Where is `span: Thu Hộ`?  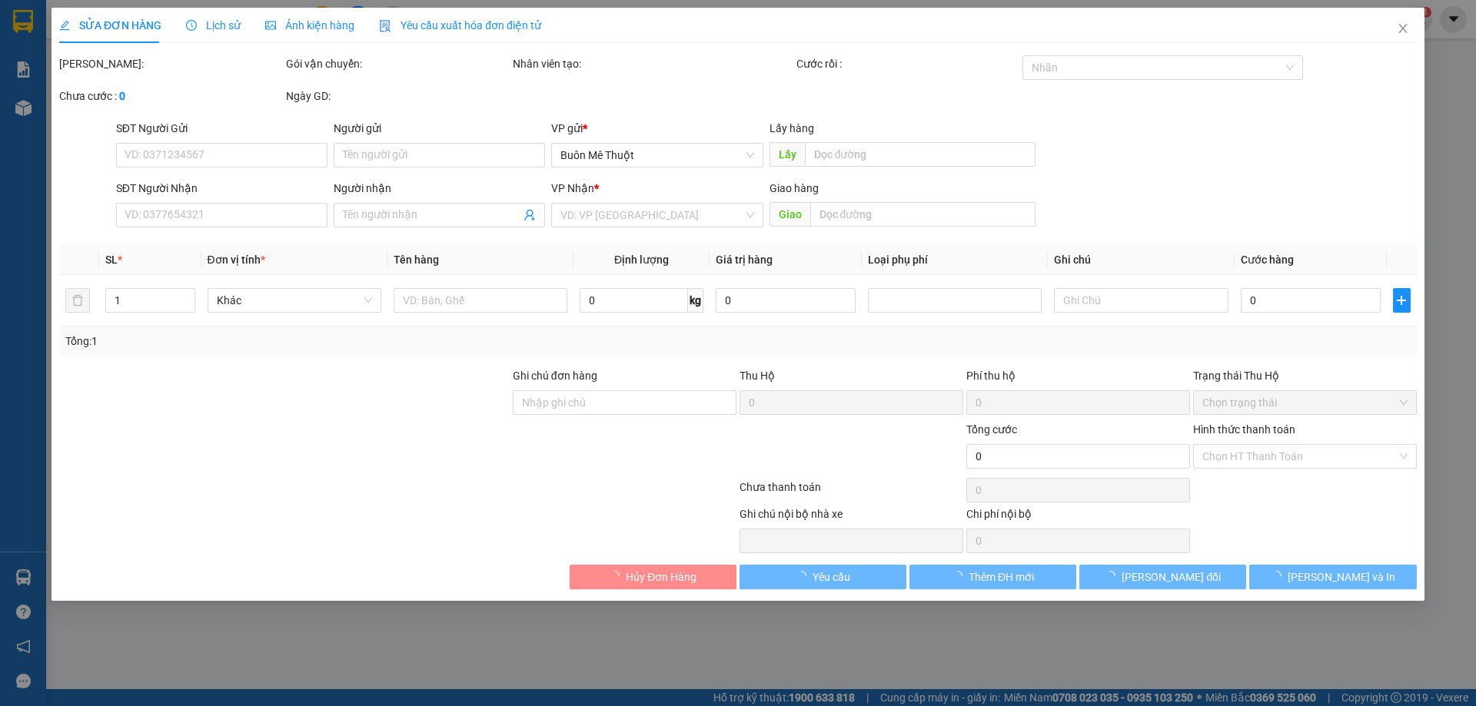 span: Thu Hộ is located at coordinates (757, 376).